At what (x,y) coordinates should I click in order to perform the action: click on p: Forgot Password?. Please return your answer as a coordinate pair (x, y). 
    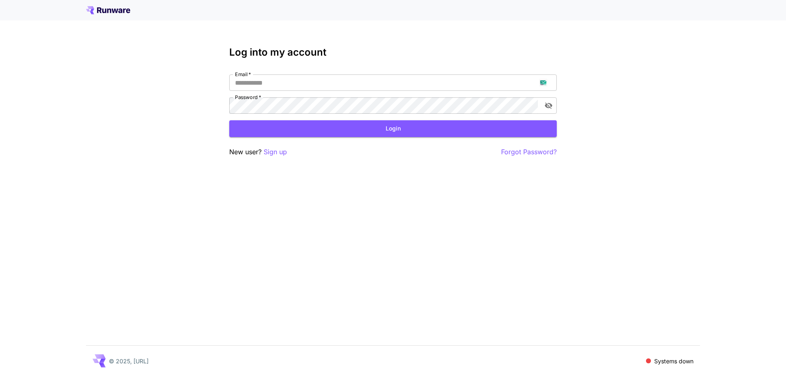
    Looking at the image, I should click on (529, 152).